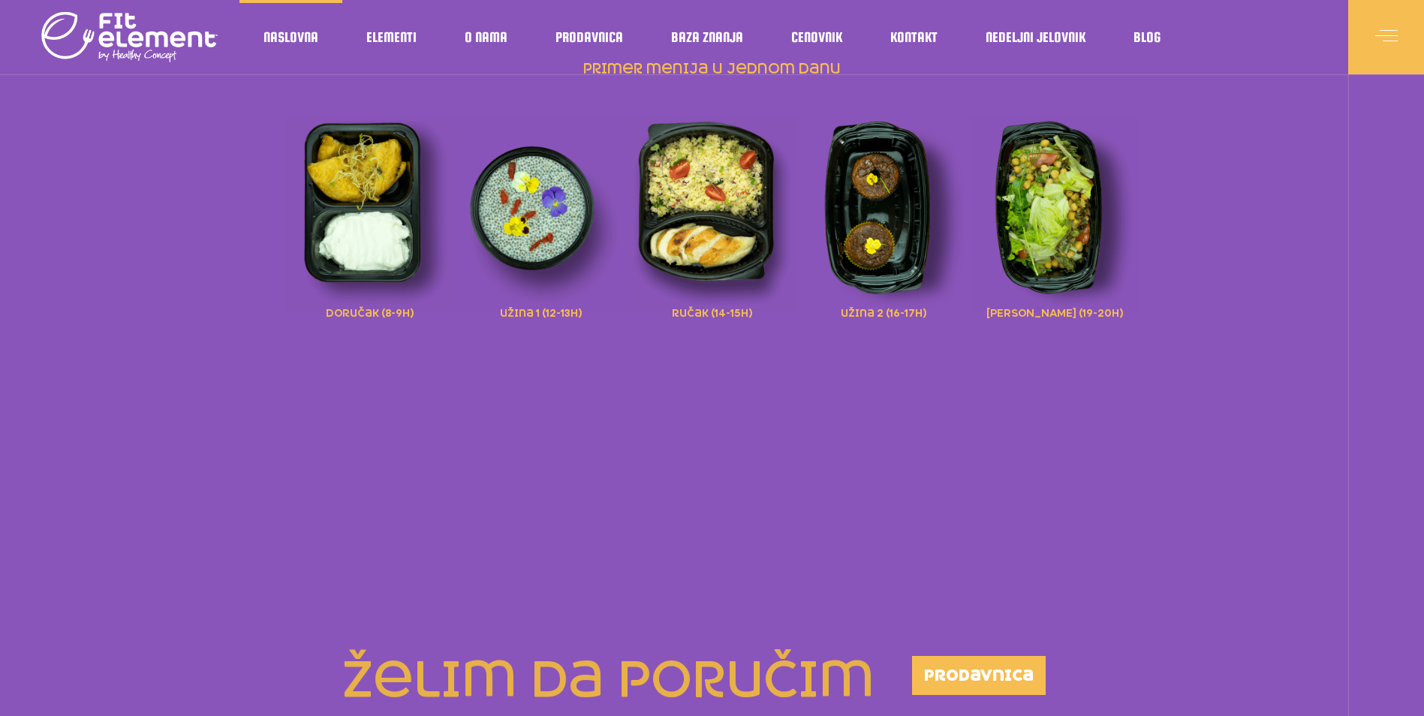 Image resolution: width=1424 pixels, height=716 pixels. Describe the element at coordinates (883, 311) in the screenshot. I see `span: užina 2 (16-17h)` at that location.